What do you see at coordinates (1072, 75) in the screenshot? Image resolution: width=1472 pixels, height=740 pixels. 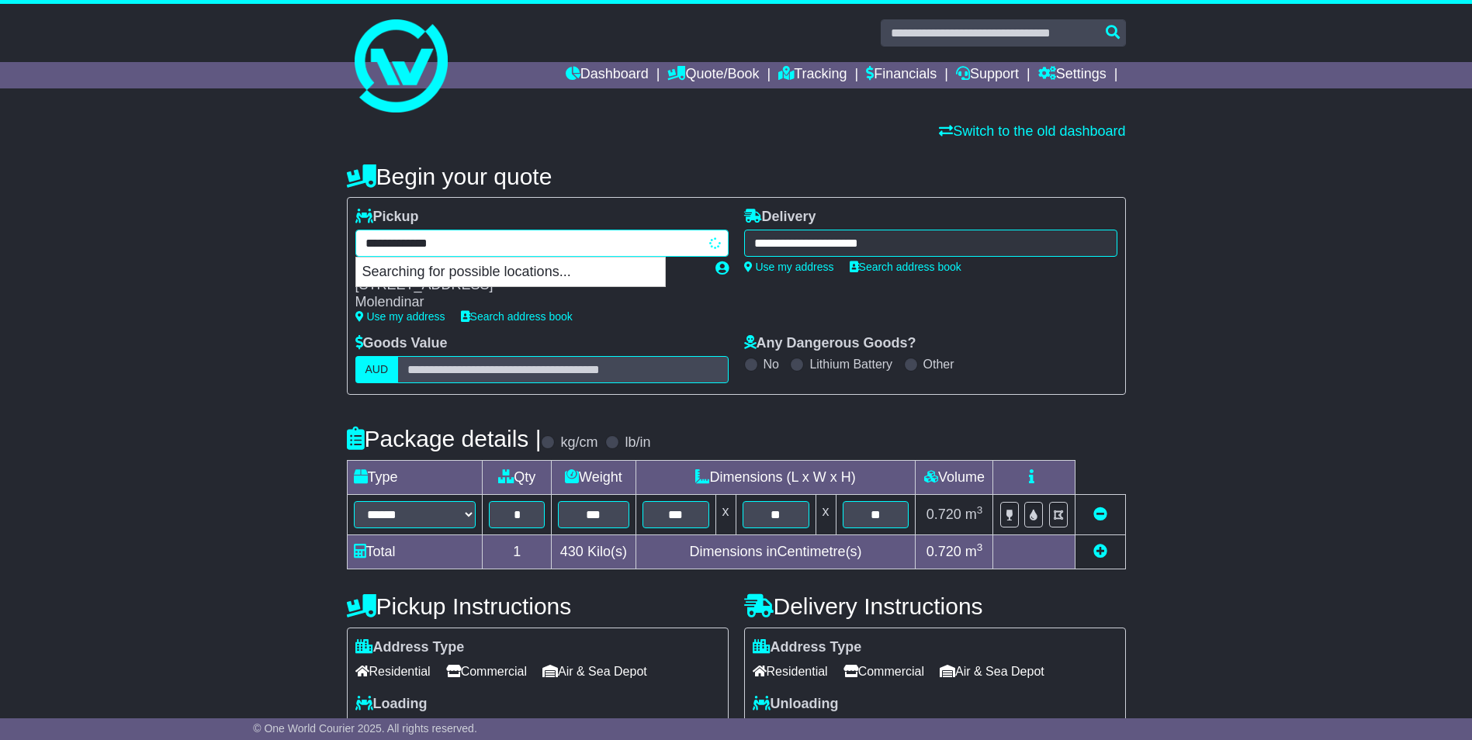 I see `a: Settings` at bounding box center [1072, 75].